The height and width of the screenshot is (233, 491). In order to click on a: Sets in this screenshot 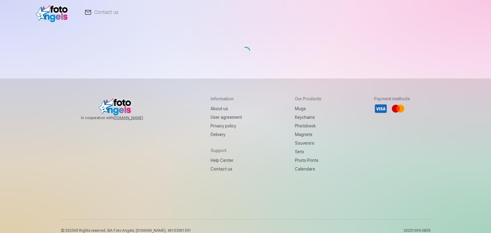, I will do `click(308, 152)`.